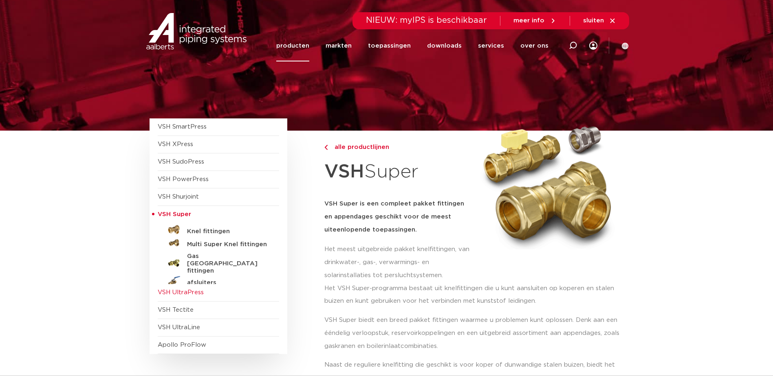  What do you see at coordinates (174, 214) in the screenshot?
I see `span: VSH Super` at bounding box center [174, 214].